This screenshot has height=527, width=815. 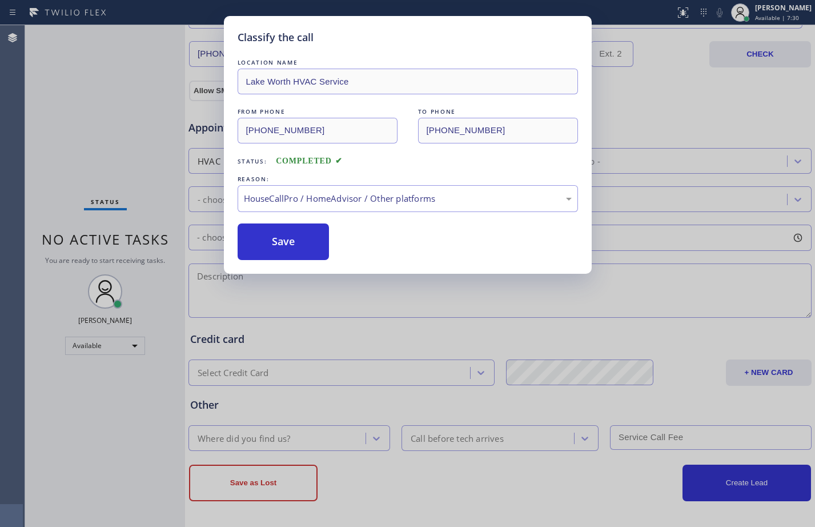 What do you see at coordinates (498, 111) in the screenshot?
I see `div: TO PHONE` at bounding box center [498, 111].